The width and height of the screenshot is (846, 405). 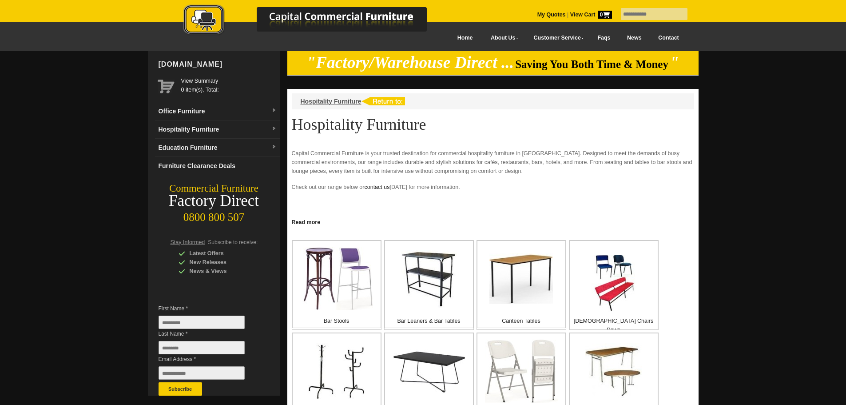 I want to click on span: Stay Informed, so click(x=188, y=242).